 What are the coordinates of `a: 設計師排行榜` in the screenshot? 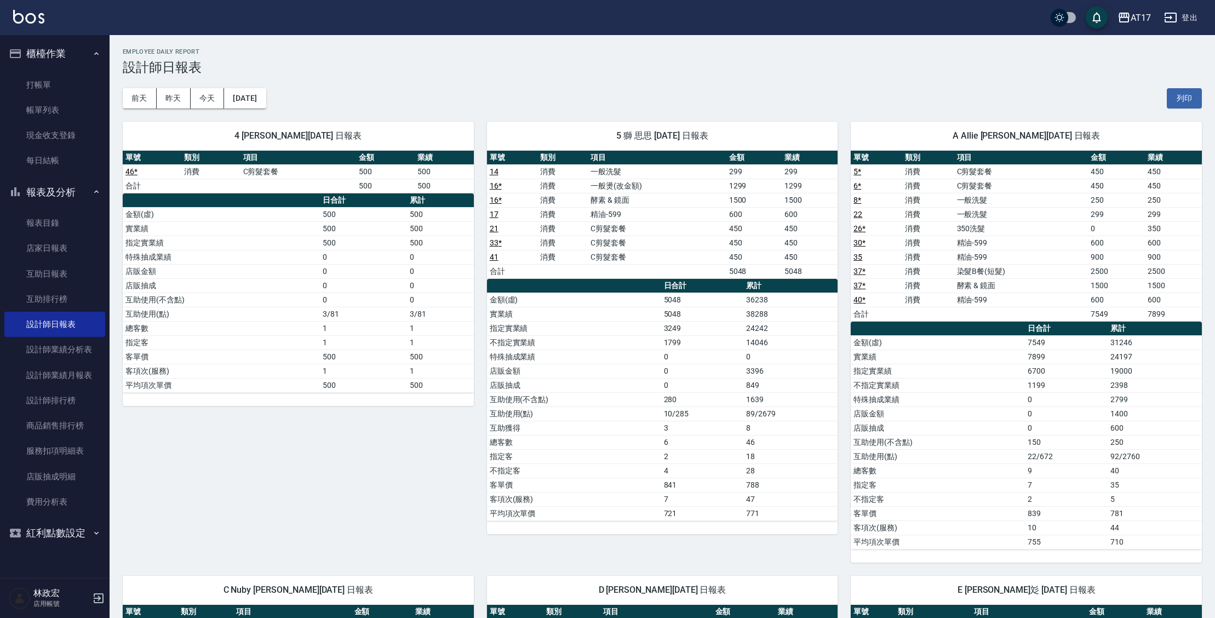 It's located at (55, 400).